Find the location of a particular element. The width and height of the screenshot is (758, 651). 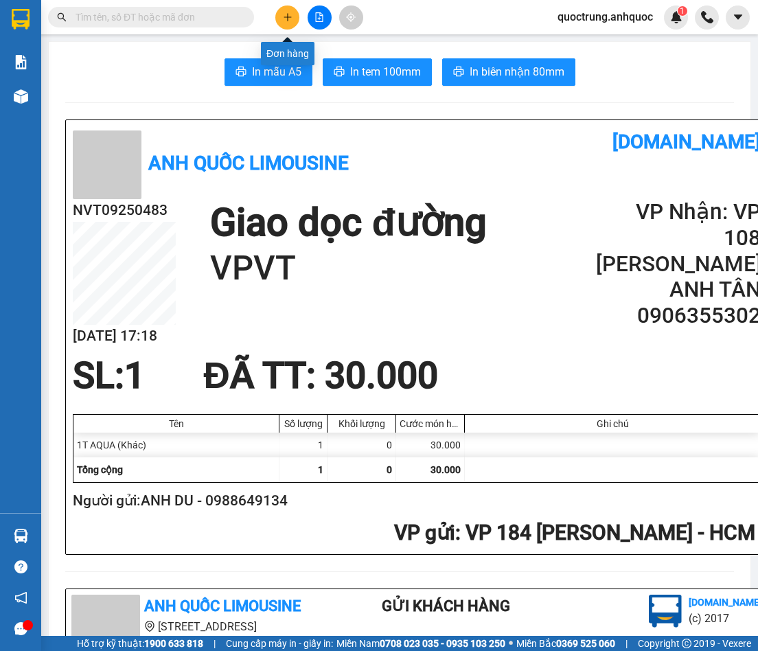

span: 0 is located at coordinates (389, 470).